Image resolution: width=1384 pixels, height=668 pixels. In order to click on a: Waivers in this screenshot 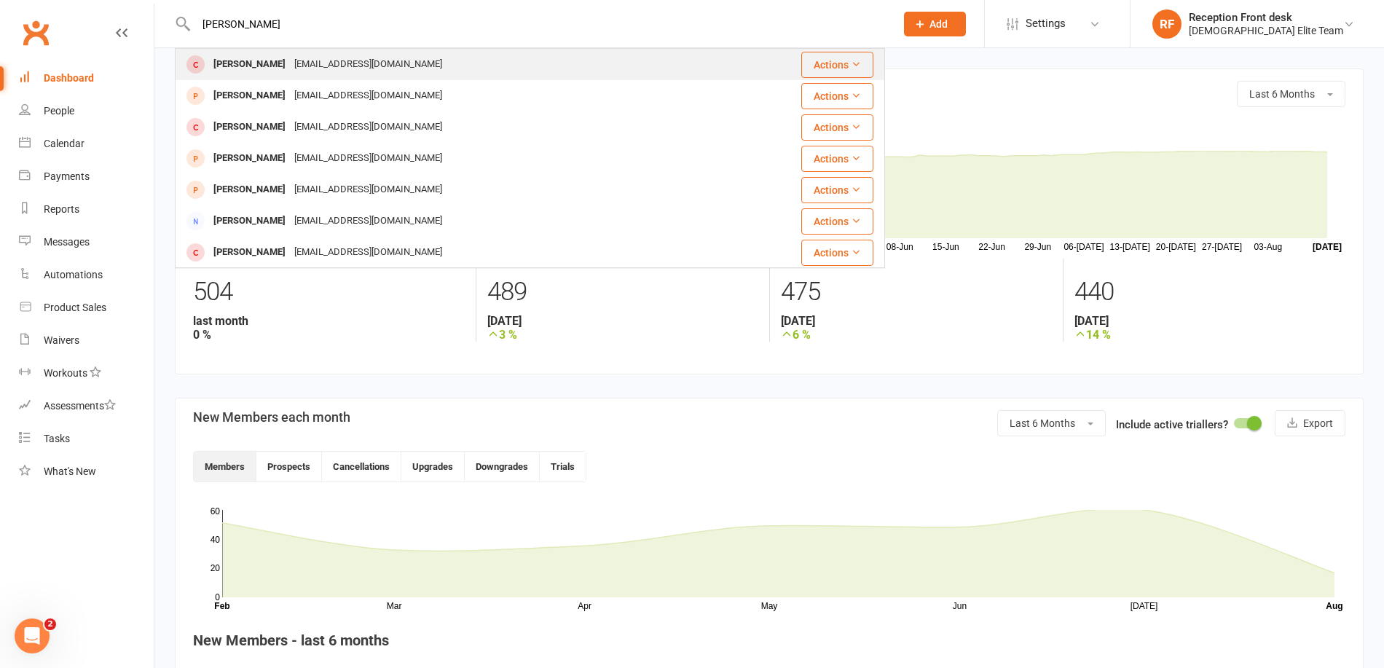, I will do `click(86, 340)`.